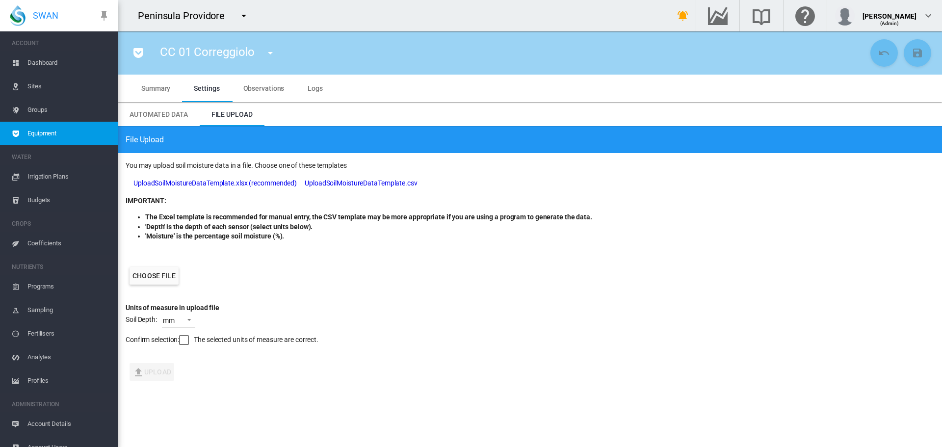 This screenshot has width=942, height=447. What do you see at coordinates (762, 16) in the screenshot?
I see `md-icon: Search the knowledge base` at bounding box center [762, 16].